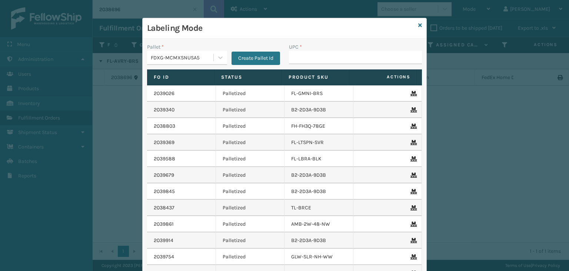  Describe the element at coordinates (165, 126) in the screenshot. I see `a: 2038803` at that location.